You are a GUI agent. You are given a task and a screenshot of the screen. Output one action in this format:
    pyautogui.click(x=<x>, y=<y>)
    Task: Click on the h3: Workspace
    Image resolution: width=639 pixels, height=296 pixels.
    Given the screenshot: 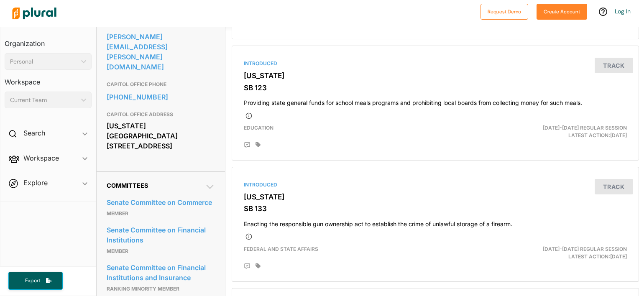 What is the action you would take?
    pyautogui.click(x=48, y=79)
    